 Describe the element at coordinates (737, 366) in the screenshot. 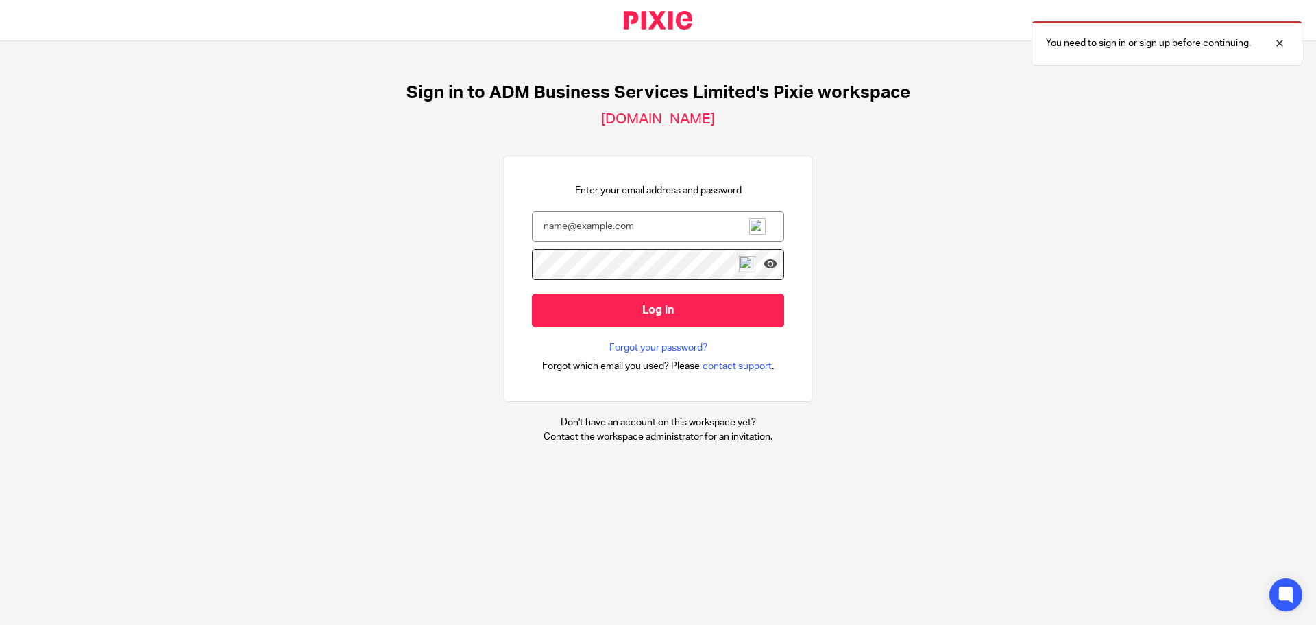

I see `span: contact support` at that location.